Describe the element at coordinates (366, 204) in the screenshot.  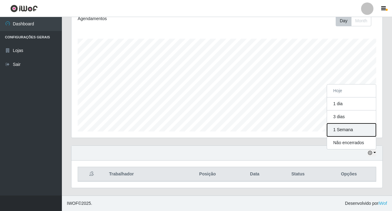
I see `span: Desenvolvido por` at that location.